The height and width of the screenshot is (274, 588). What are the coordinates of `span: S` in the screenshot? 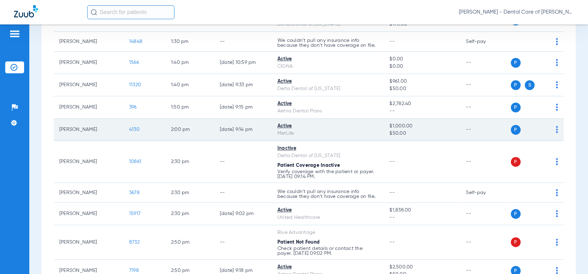 It's located at (530, 85).